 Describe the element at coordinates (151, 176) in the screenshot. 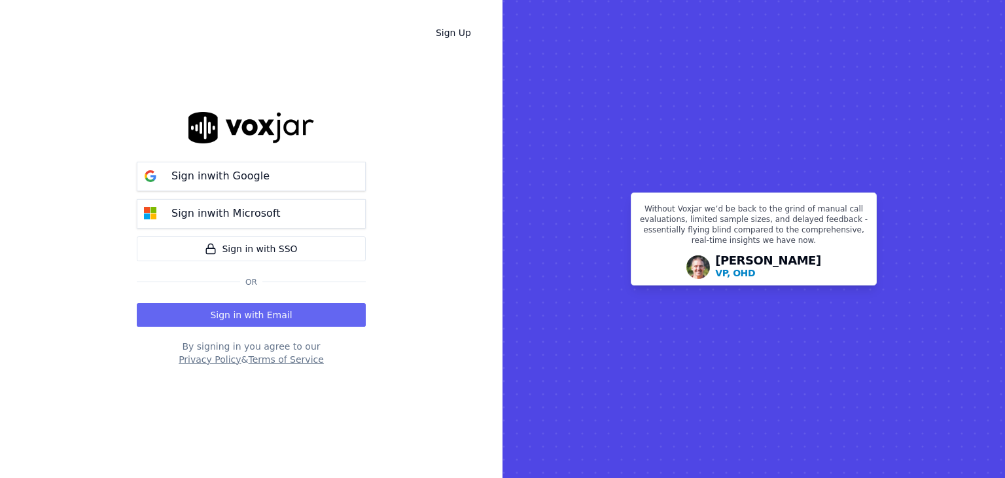

I see `img: google Sign in button` at that location.